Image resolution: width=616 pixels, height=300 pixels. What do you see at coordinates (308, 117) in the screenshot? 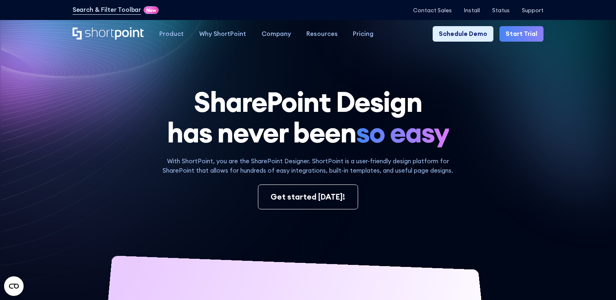
I see `h1: SharePoint Design has never been` at bounding box center [308, 117].